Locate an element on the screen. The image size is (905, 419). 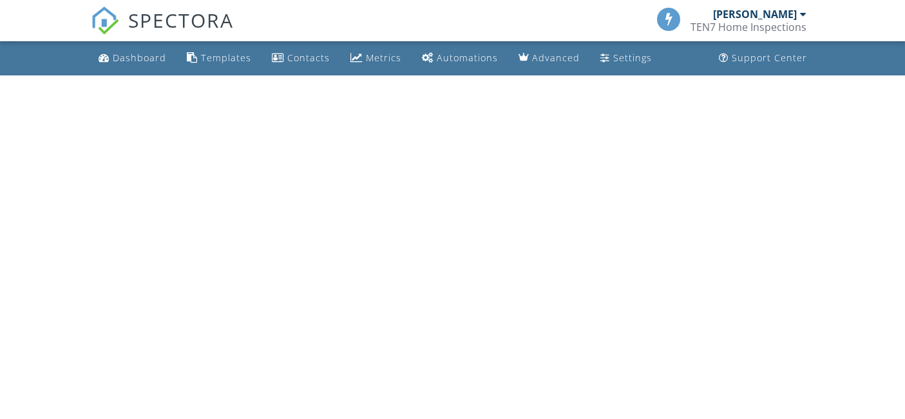
div: Dashboard is located at coordinates (139, 57).